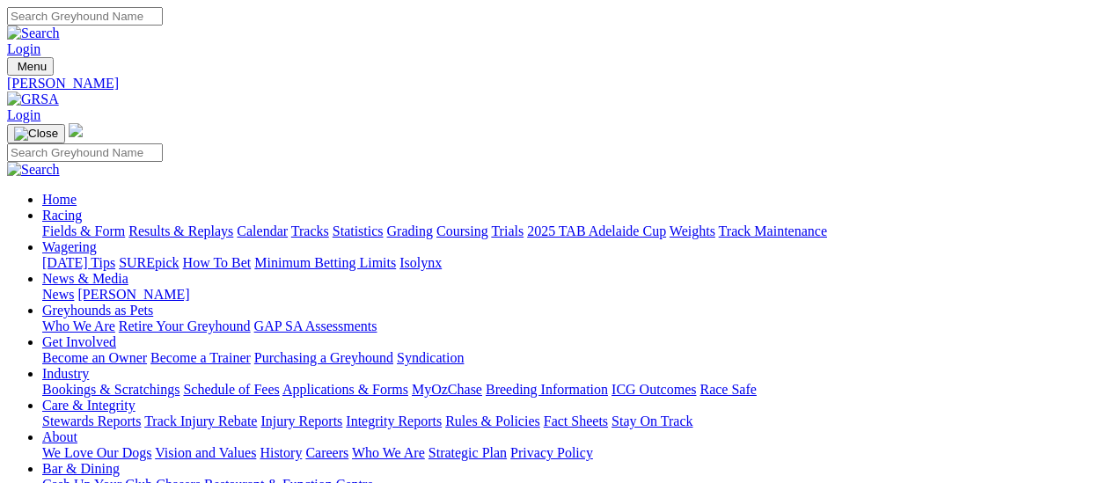 This screenshot has width=1106, height=483. Describe the element at coordinates (32, 66) in the screenshot. I see `span: Menu` at that location.